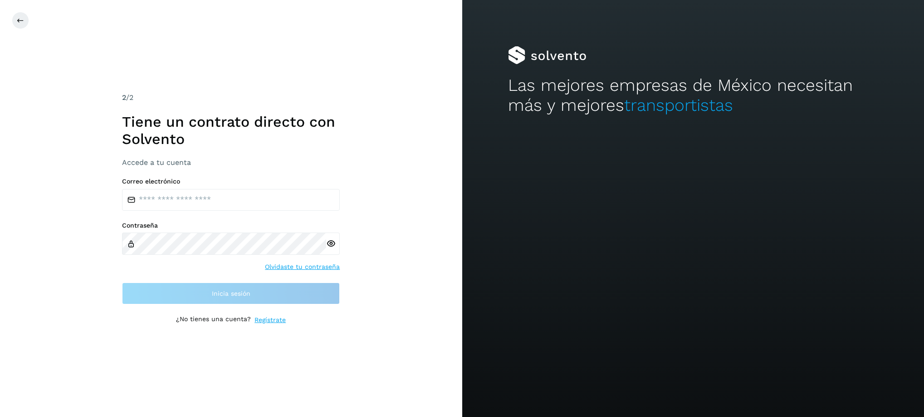  I want to click on a: Olvidaste tu contraseña, so click(302, 266).